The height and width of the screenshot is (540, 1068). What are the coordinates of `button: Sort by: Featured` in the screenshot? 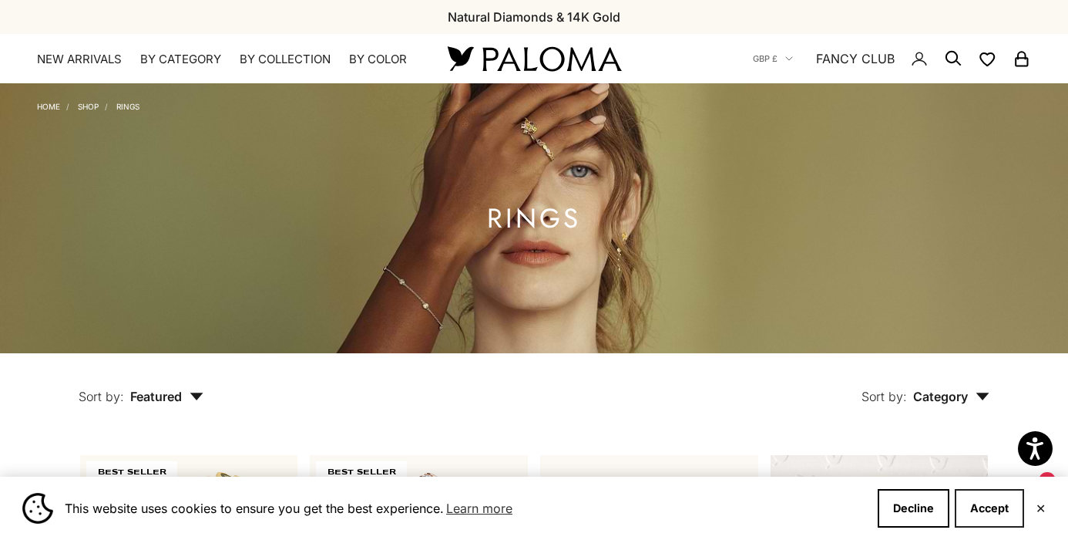 It's located at (141, 385).